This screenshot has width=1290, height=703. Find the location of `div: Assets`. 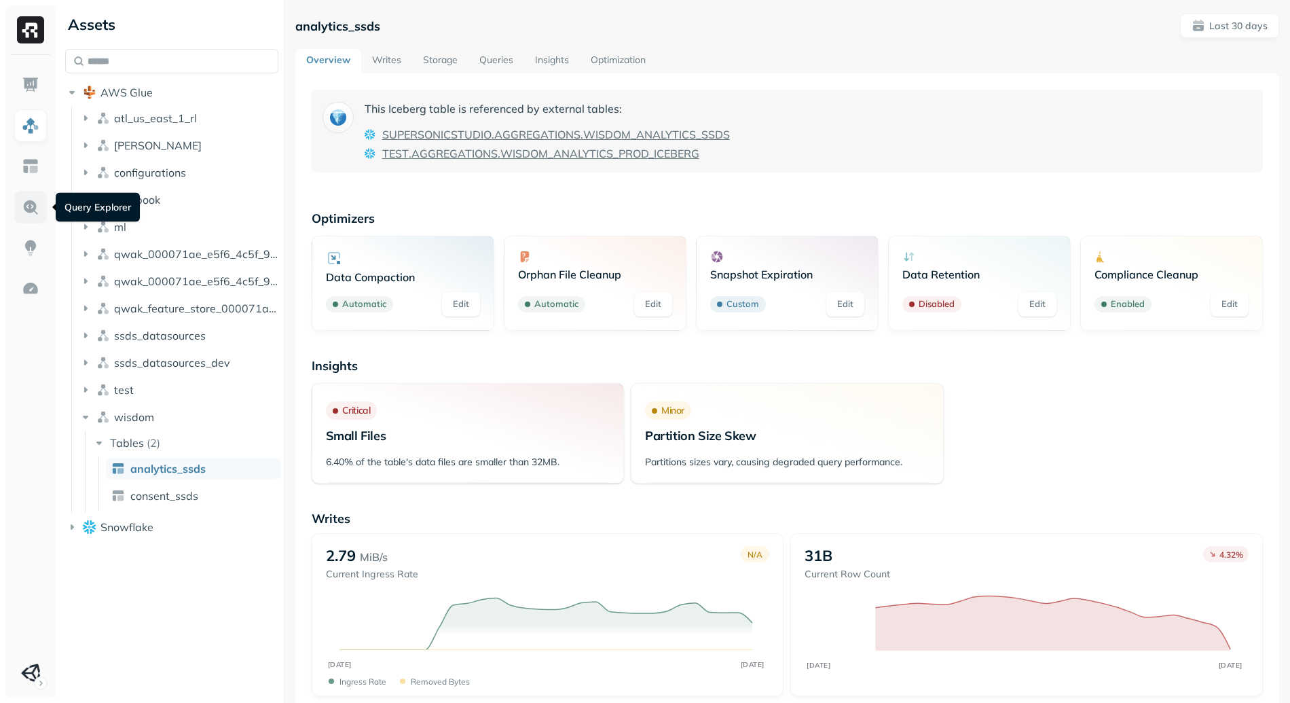

div: Assets is located at coordinates (172, 24).